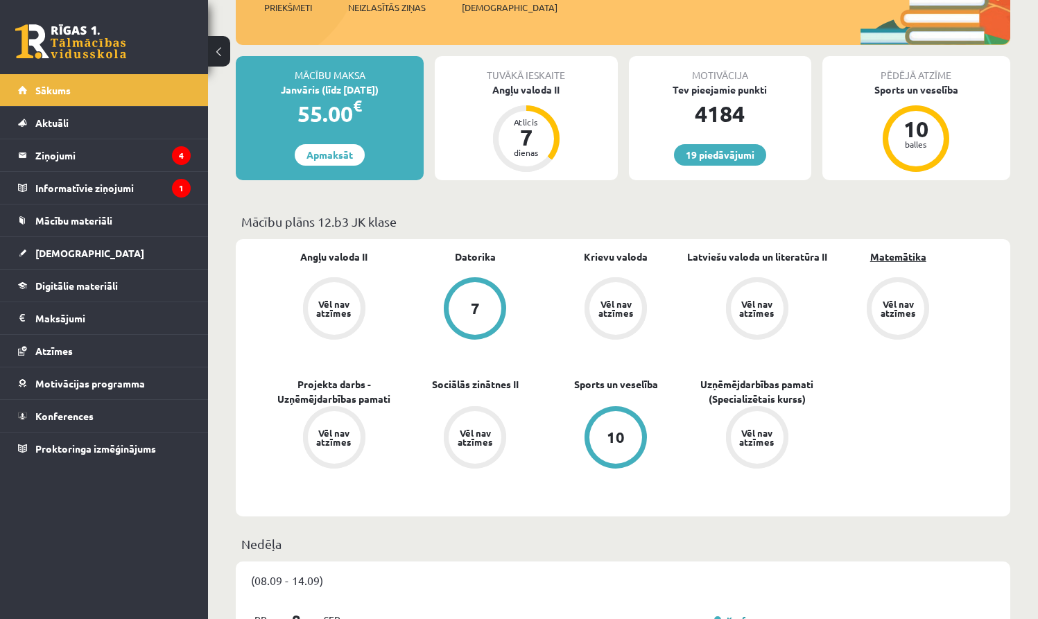 This screenshot has width=1038, height=619. What do you see at coordinates (526, 89) in the screenshot?
I see `div: Angļu valoda II` at bounding box center [526, 89].